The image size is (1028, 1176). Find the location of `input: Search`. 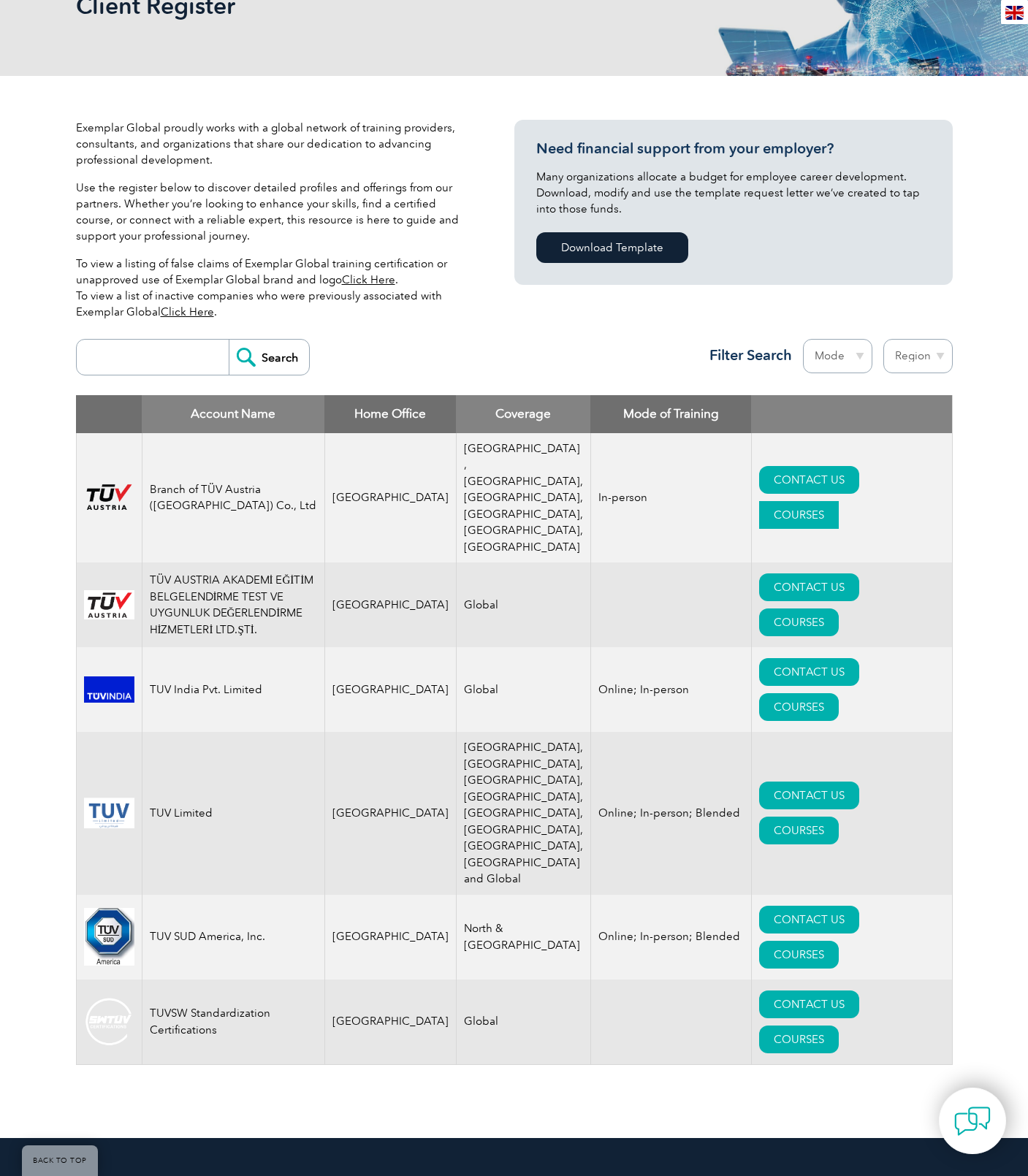

input: Search is located at coordinates (269, 357).